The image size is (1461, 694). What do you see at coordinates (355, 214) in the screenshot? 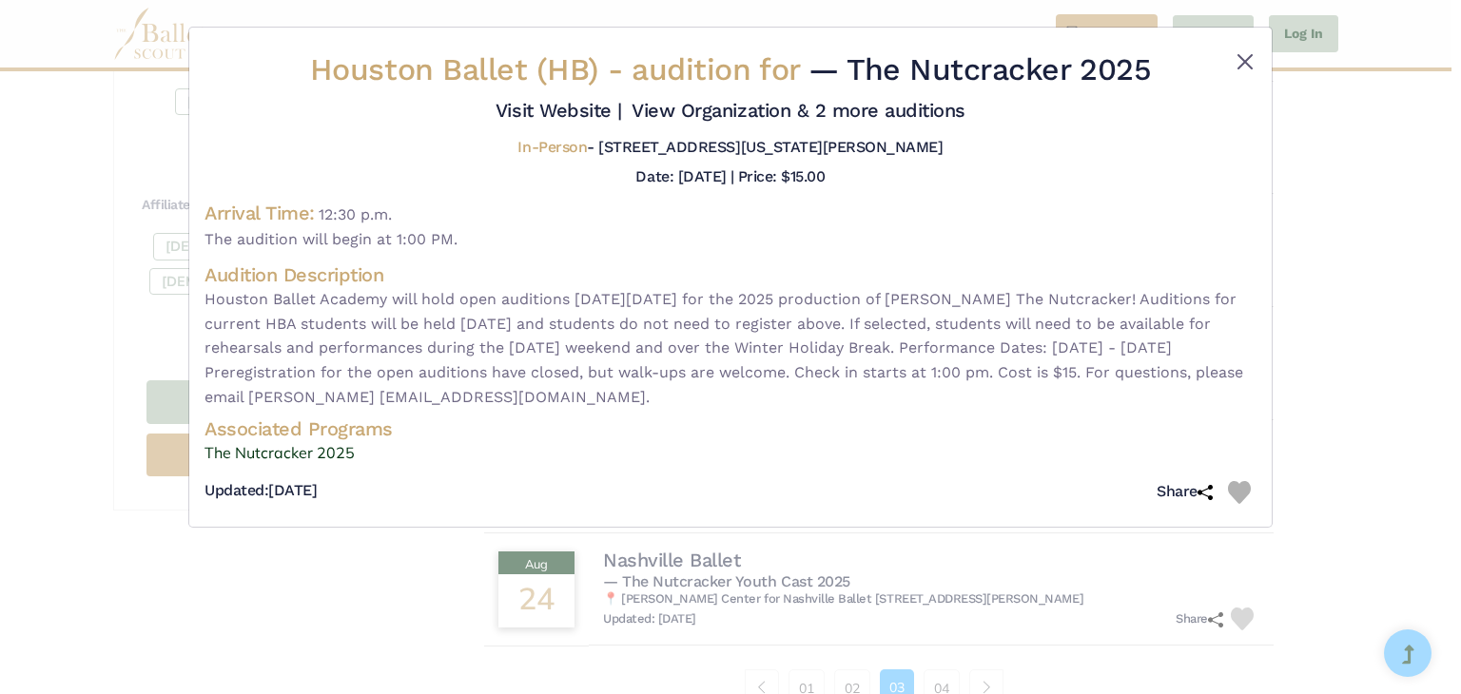
I see `span: 12:30 p.m.` at bounding box center [355, 214].